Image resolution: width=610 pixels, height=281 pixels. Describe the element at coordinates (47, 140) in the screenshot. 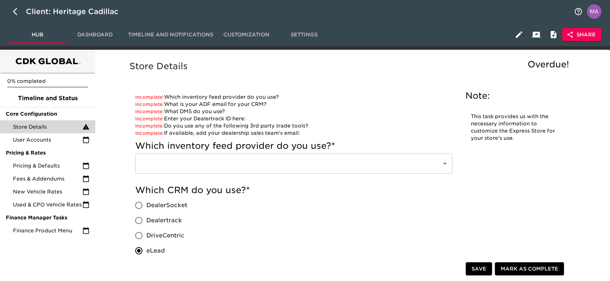

I see `span: User Accounts` at that location.